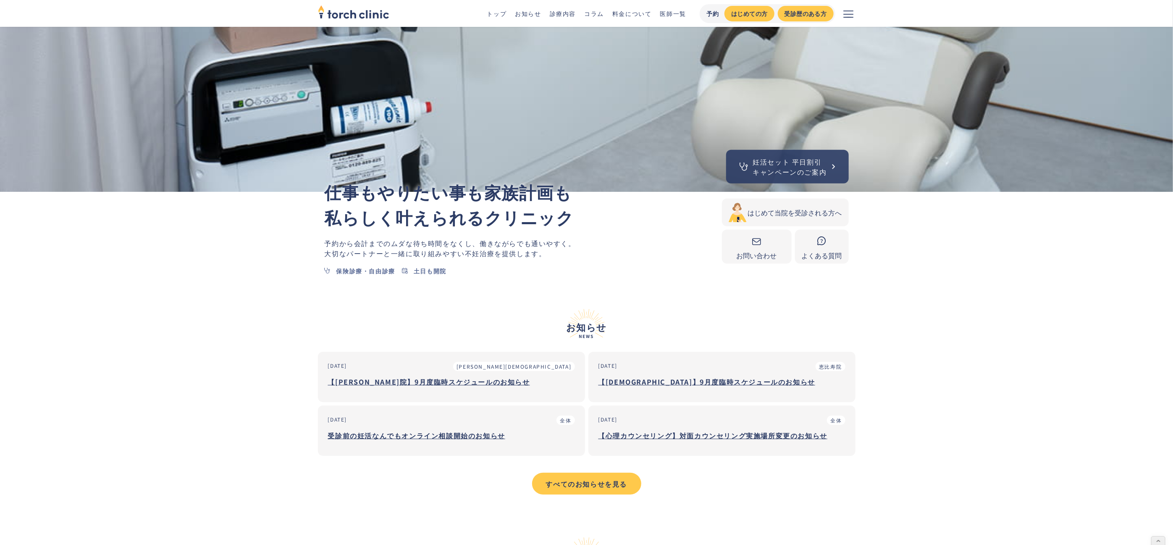  What do you see at coordinates (354, 12) in the screenshot?
I see `img: torch clinic` at bounding box center [354, 12].